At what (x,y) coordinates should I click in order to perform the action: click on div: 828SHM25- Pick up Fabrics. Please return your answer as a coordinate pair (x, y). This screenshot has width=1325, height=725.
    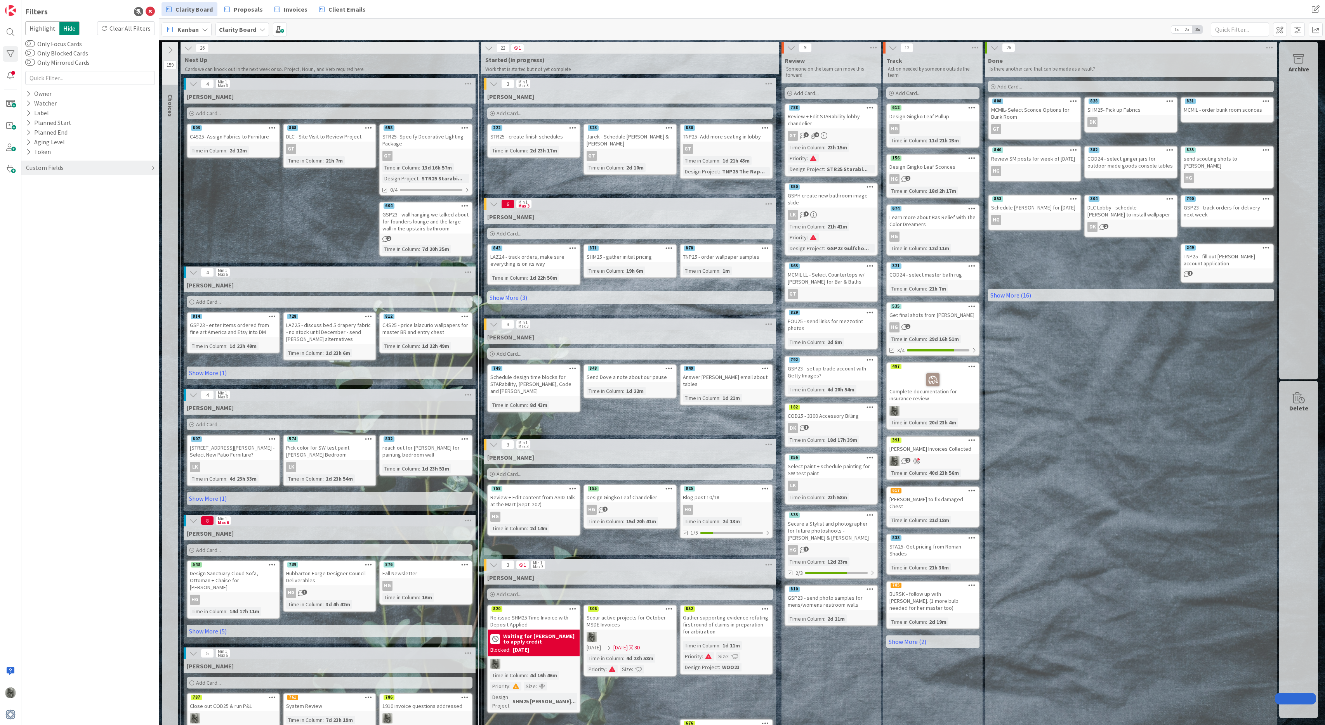
    Looking at the image, I should click on (1131, 106).